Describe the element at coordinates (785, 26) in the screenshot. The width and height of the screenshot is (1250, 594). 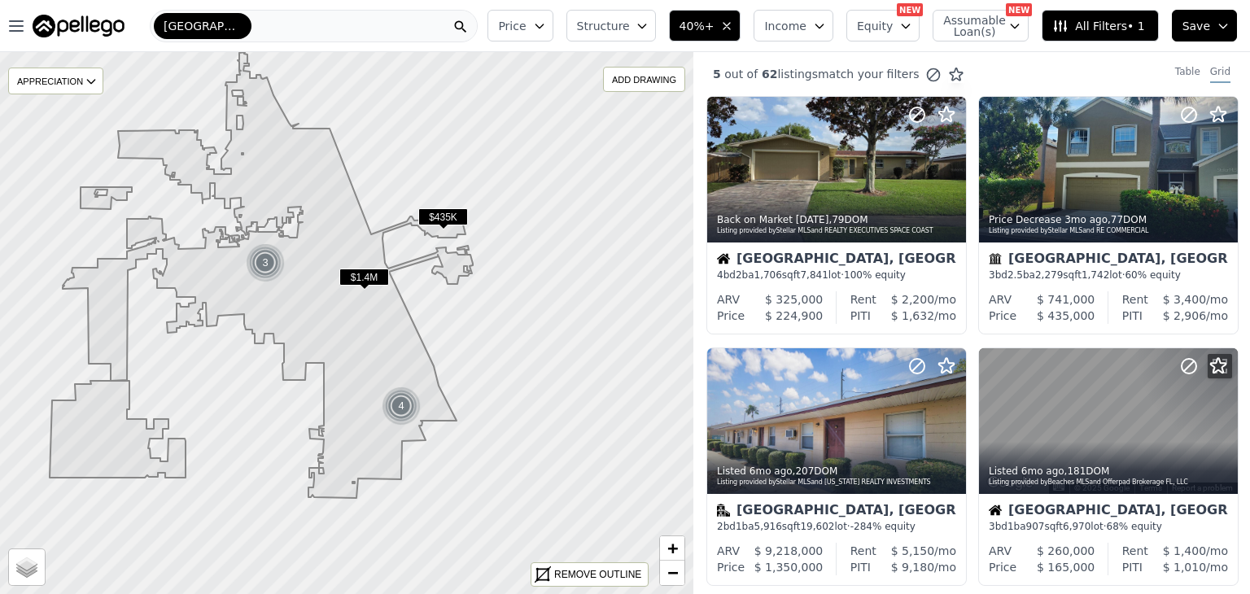
I see `span: Income` at that location.